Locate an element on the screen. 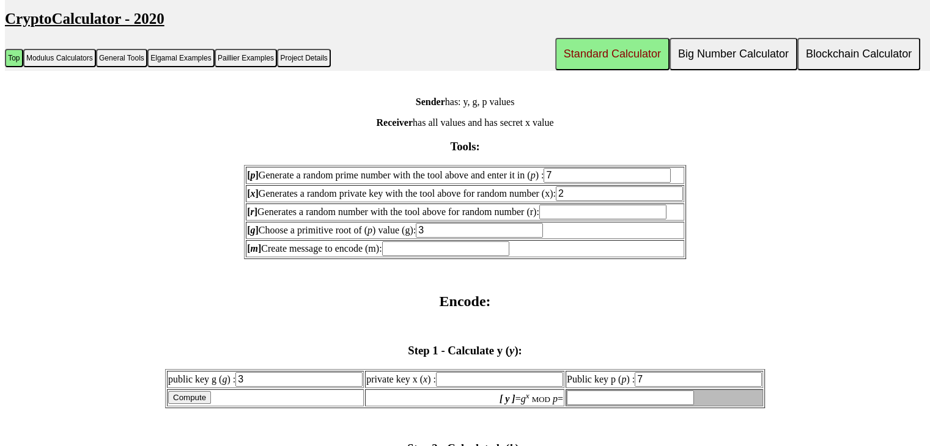 The image size is (930, 446). label: Public key p ( ) : is located at coordinates (664, 379).